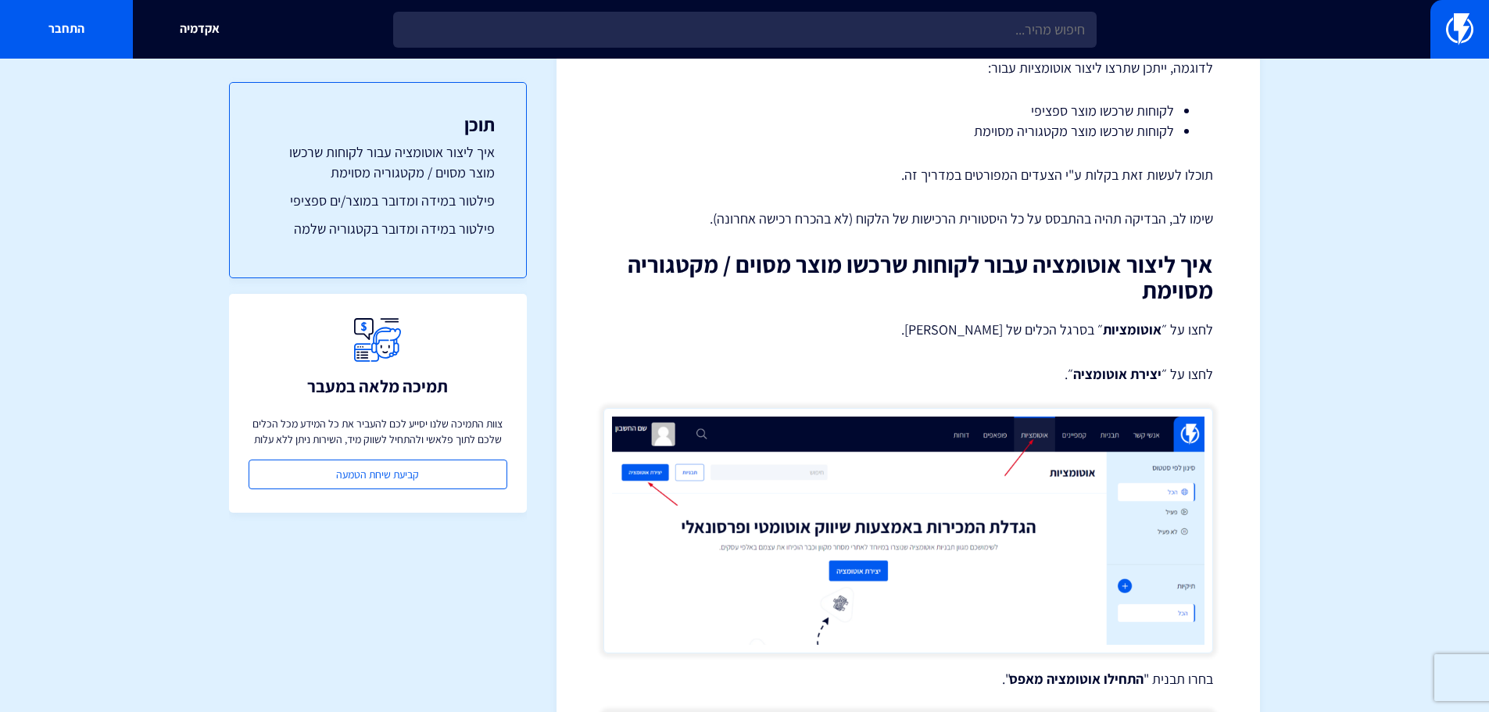 Image resolution: width=1489 pixels, height=712 pixels. Describe the element at coordinates (378, 124) in the screenshot. I see `h3: תוכן` at that location.